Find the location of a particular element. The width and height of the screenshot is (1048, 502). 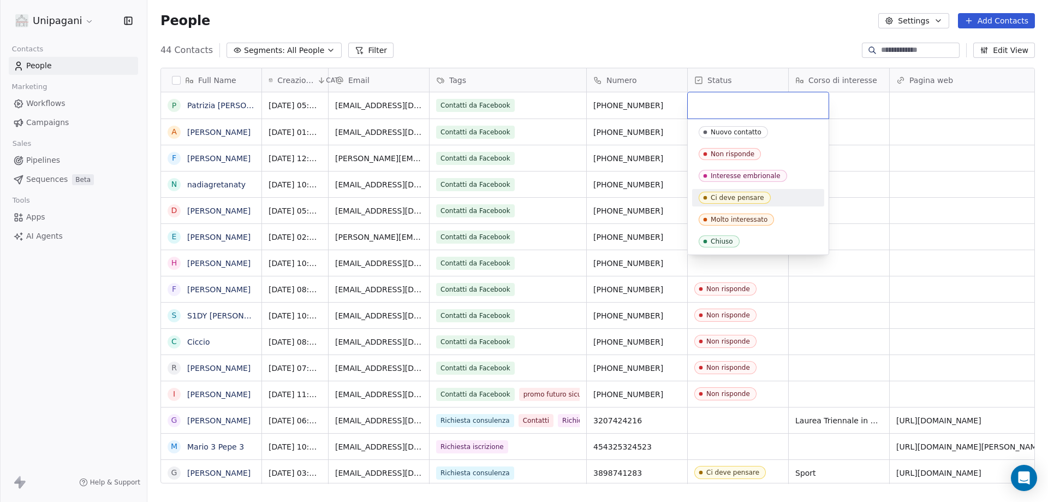

div: Chiuso is located at coordinates (722, 241).